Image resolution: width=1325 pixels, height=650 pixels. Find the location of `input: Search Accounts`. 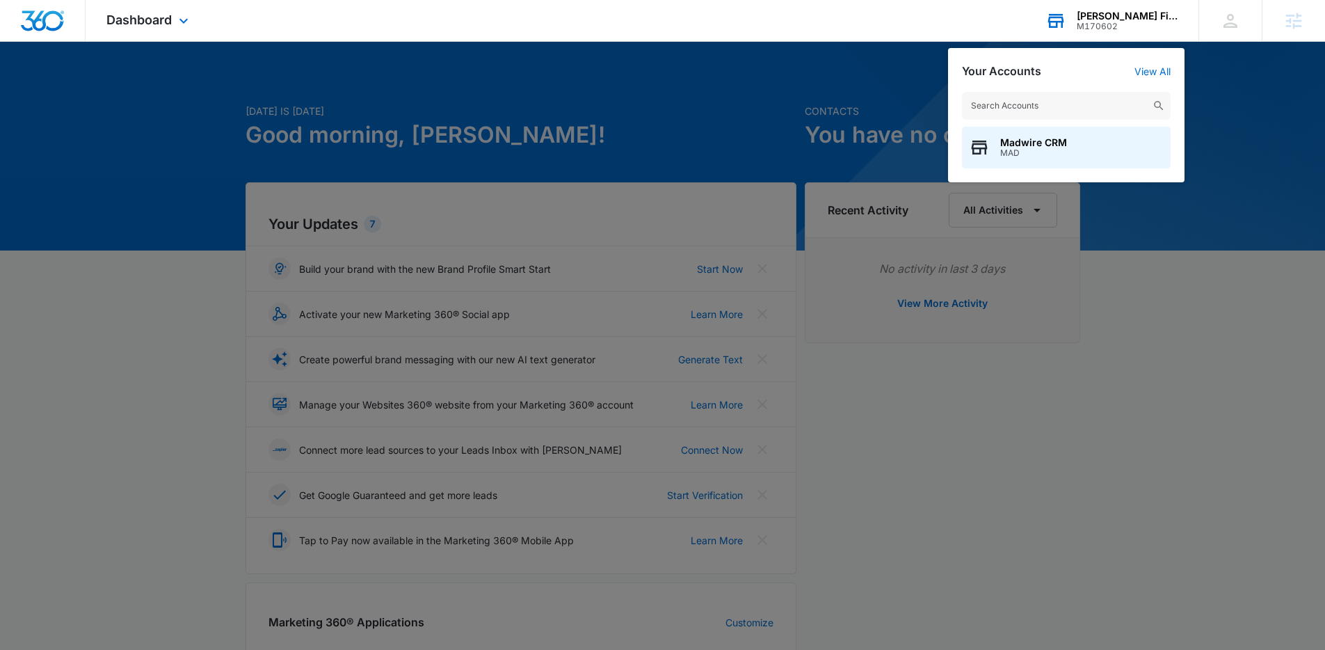

input: Search Accounts is located at coordinates (1067, 106).